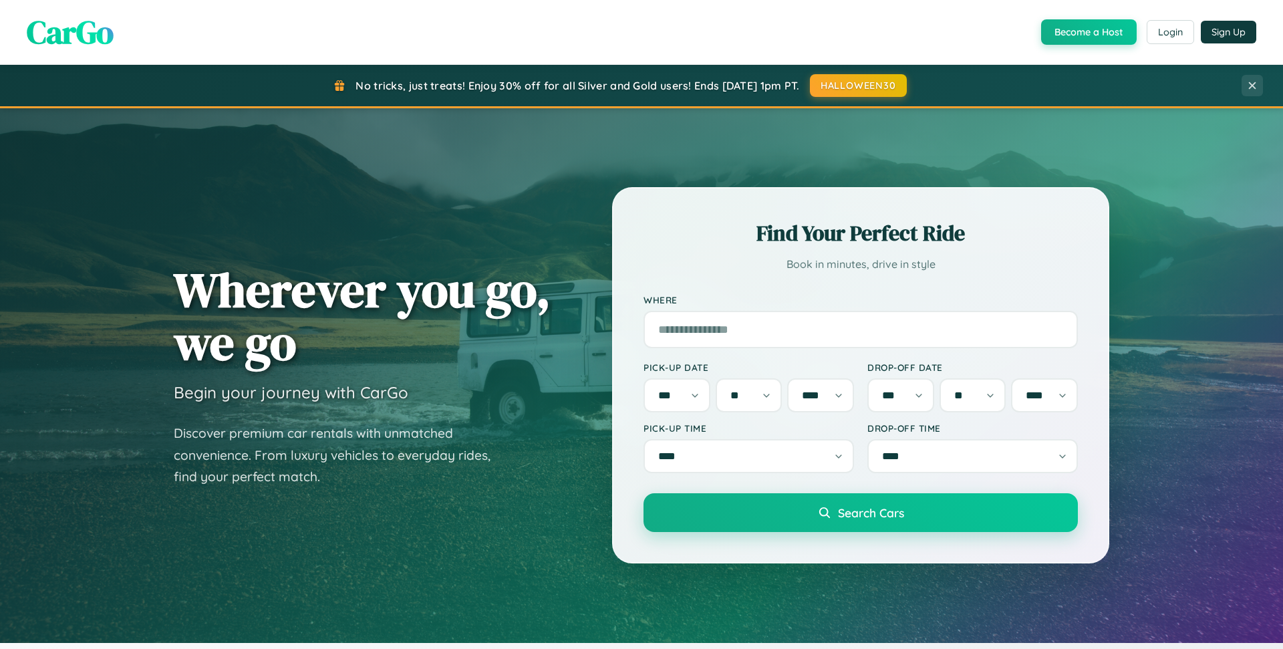  I want to click on h1: Wherever you go, we go, so click(362, 316).